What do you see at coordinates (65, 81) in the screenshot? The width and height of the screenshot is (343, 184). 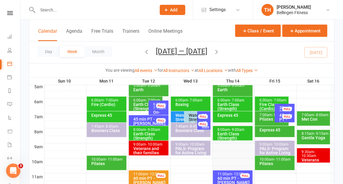 I see `th: Sun 10` at bounding box center [65, 81].